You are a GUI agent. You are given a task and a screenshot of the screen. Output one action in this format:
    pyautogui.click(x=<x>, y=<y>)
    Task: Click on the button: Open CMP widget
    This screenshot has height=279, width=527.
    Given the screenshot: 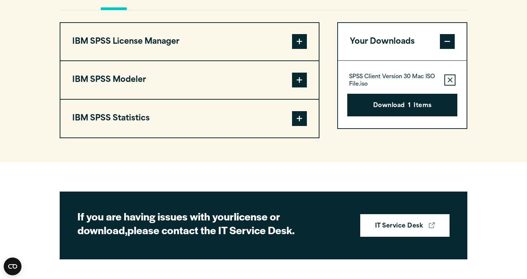 What is the action you would take?
    pyautogui.click(x=13, y=266)
    